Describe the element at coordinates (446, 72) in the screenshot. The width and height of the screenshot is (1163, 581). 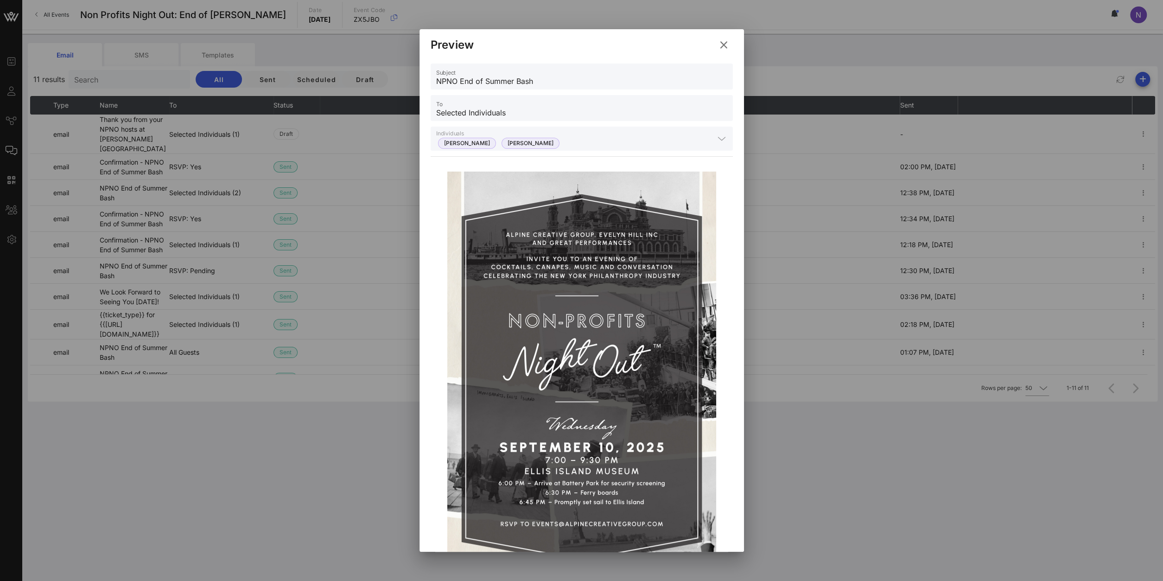
I see `label: Subject` at that location.